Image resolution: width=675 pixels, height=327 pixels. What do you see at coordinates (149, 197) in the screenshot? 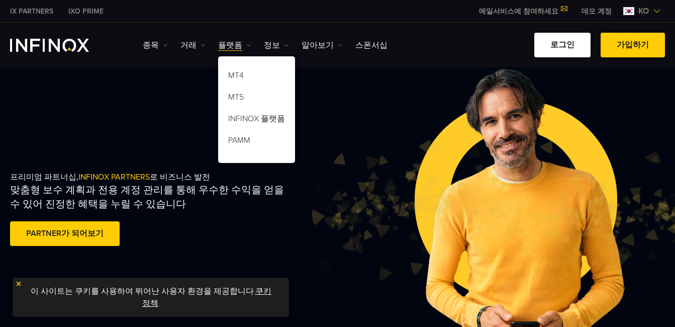
I see `p: 맞춤형 보수 계획과 전용 계정 관리를 통해 우수한 수익을 얻을 수 있어 진정한 혜택을 누릴 수 있습니다` at bounding box center [149, 197].